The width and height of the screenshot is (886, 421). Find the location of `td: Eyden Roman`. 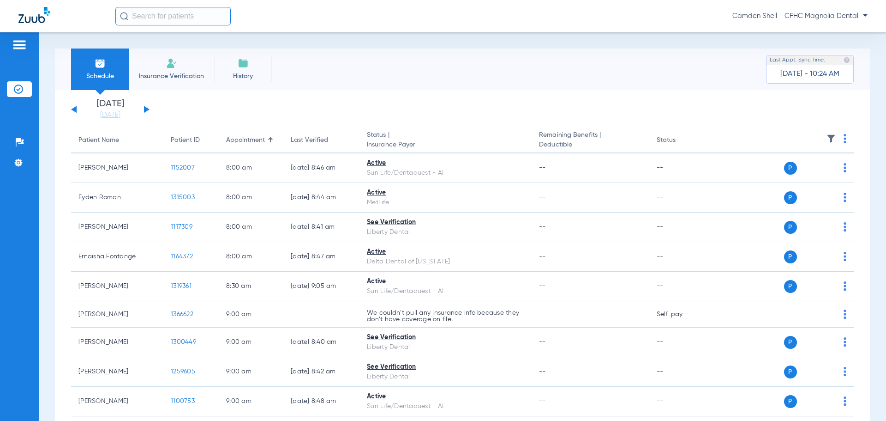

td: Eyden Roman is located at coordinates (117, 198).